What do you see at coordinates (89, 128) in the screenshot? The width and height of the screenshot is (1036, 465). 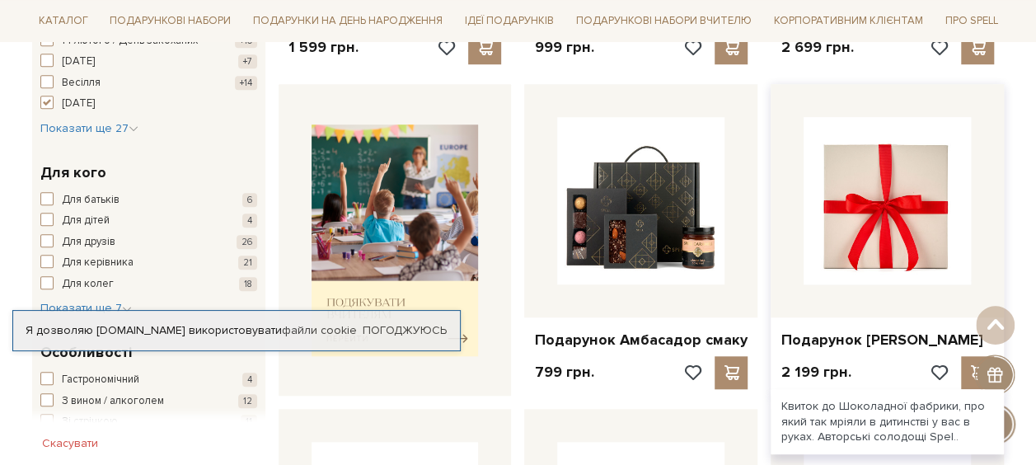 I see `span: Показати ще 27` at bounding box center [89, 128].